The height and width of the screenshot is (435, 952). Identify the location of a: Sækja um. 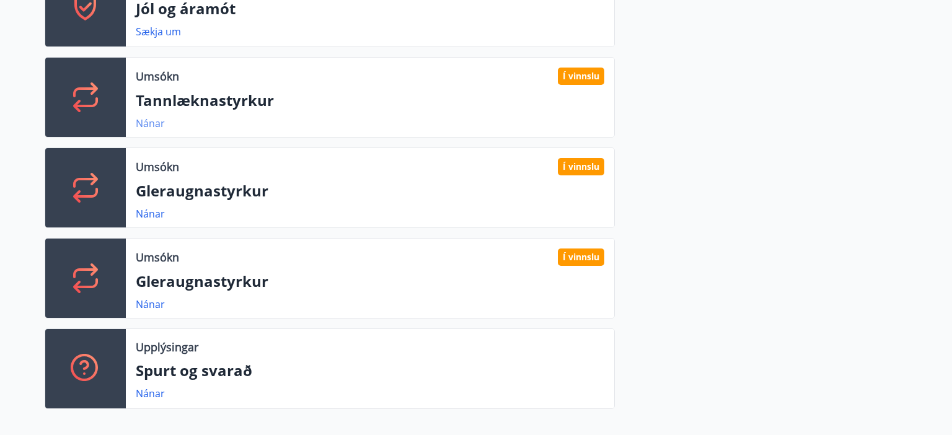
(158, 32).